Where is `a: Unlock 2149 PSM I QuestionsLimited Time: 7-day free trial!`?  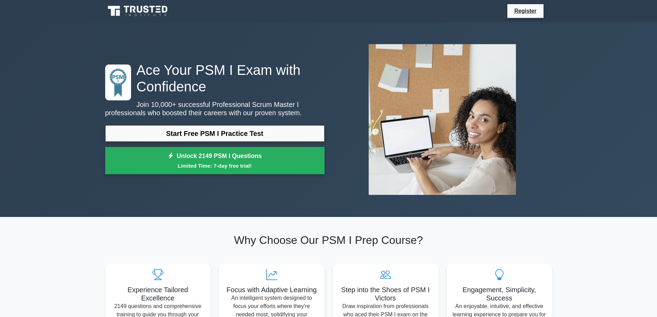 a: Unlock 2149 PSM I QuestionsLimited Time: 7-day free trial! is located at coordinates (215, 161).